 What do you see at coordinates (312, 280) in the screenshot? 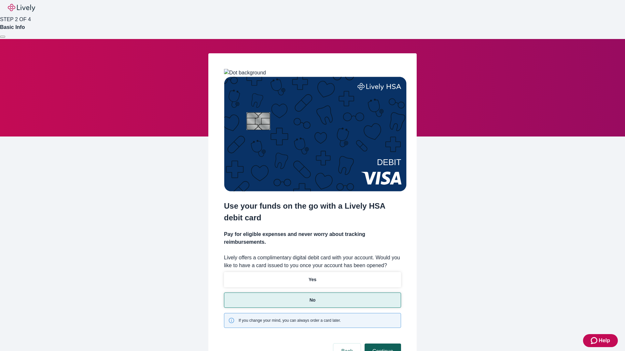
I see `button: Yes` at bounding box center [312, 280].